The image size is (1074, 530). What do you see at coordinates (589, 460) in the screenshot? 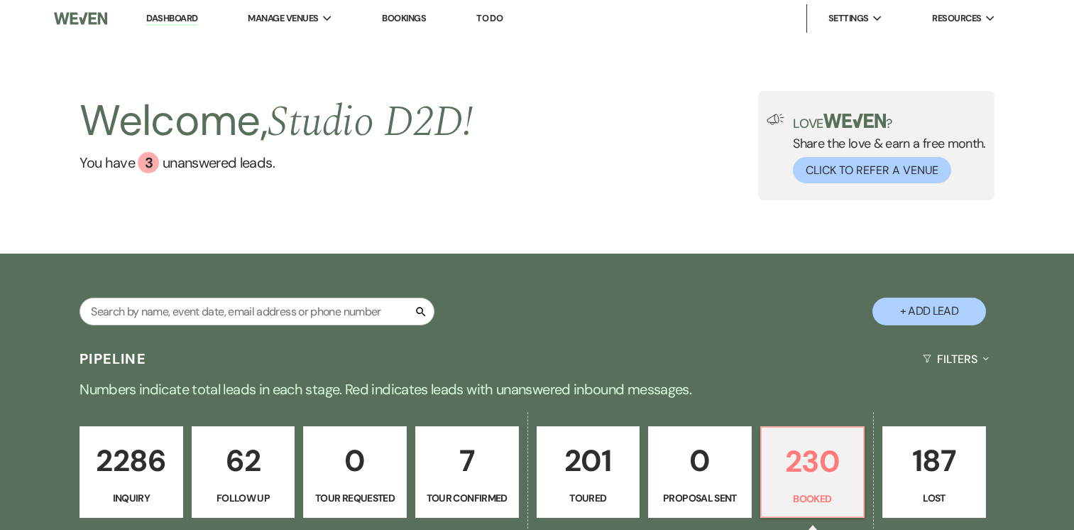
I see `p: 201` at bounding box center [589, 460].